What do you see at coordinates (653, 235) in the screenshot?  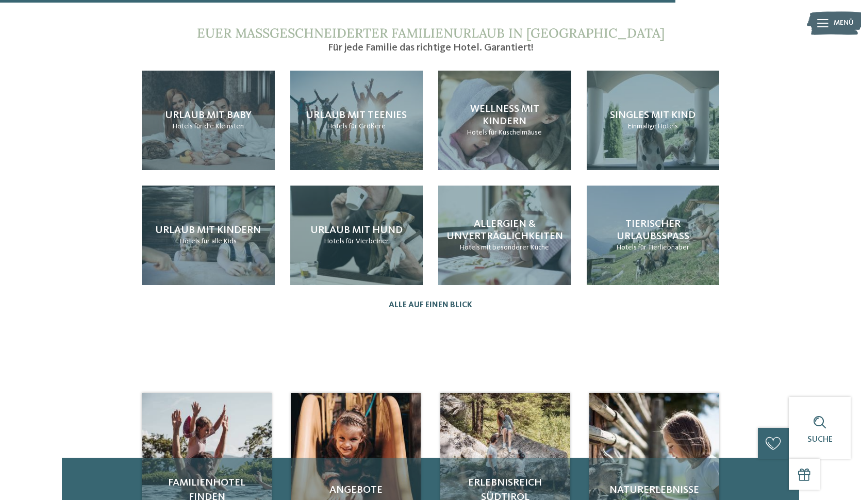 I see `a: Wellness mit Kindern: Jetzt ist Kuschelzeit! Tierischer Urlaubsspaß Hotels für Tierliebhaber` at bounding box center [653, 235].